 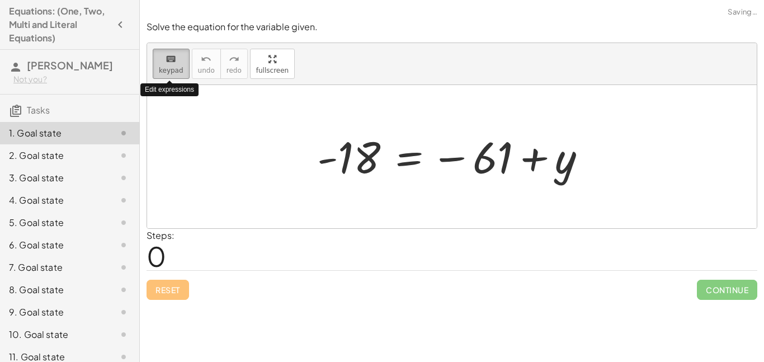 What do you see at coordinates (38, 110) in the screenshot?
I see `span: Tasks` at bounding box center [38, 110].